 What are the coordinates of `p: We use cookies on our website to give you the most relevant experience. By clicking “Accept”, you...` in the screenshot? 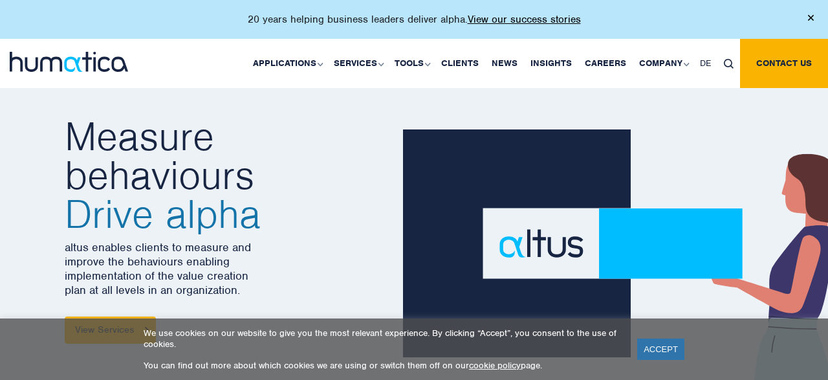 It's located at (383, 339).